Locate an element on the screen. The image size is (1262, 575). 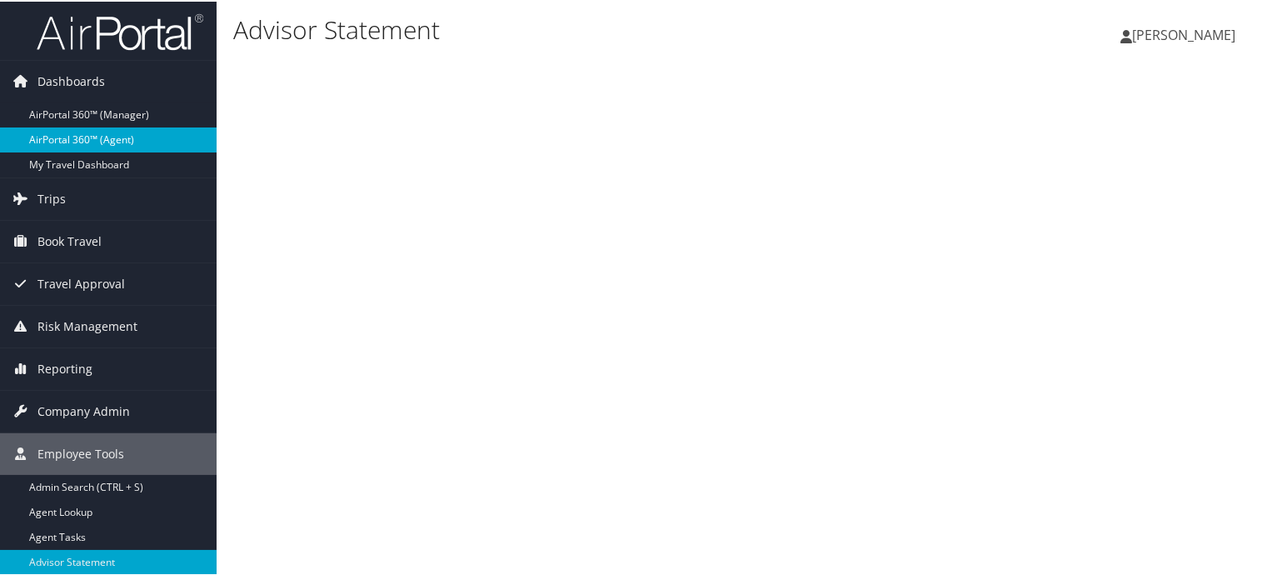
span: Book Travel is located at coordinates (69, 240).